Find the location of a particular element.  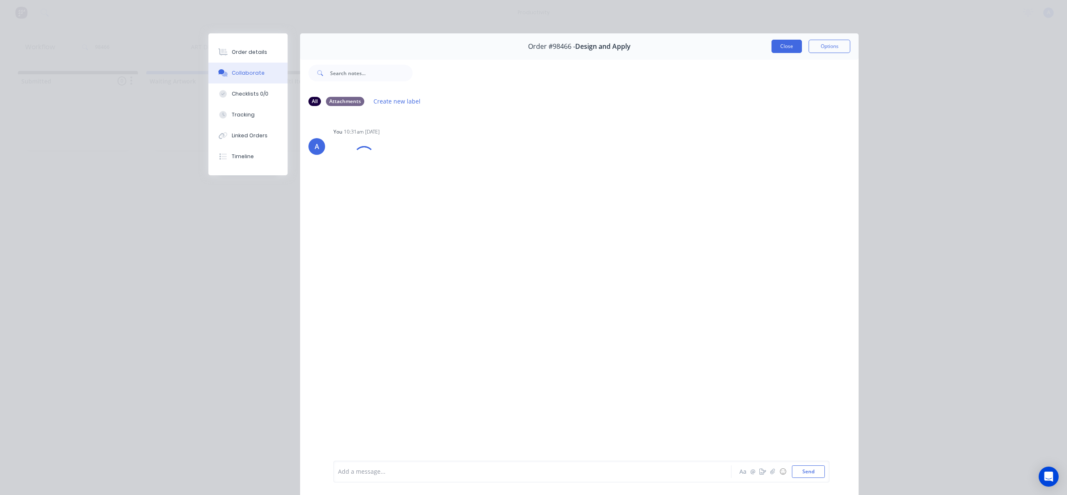

span: Design and Apply is located at coordinates (603, 46).